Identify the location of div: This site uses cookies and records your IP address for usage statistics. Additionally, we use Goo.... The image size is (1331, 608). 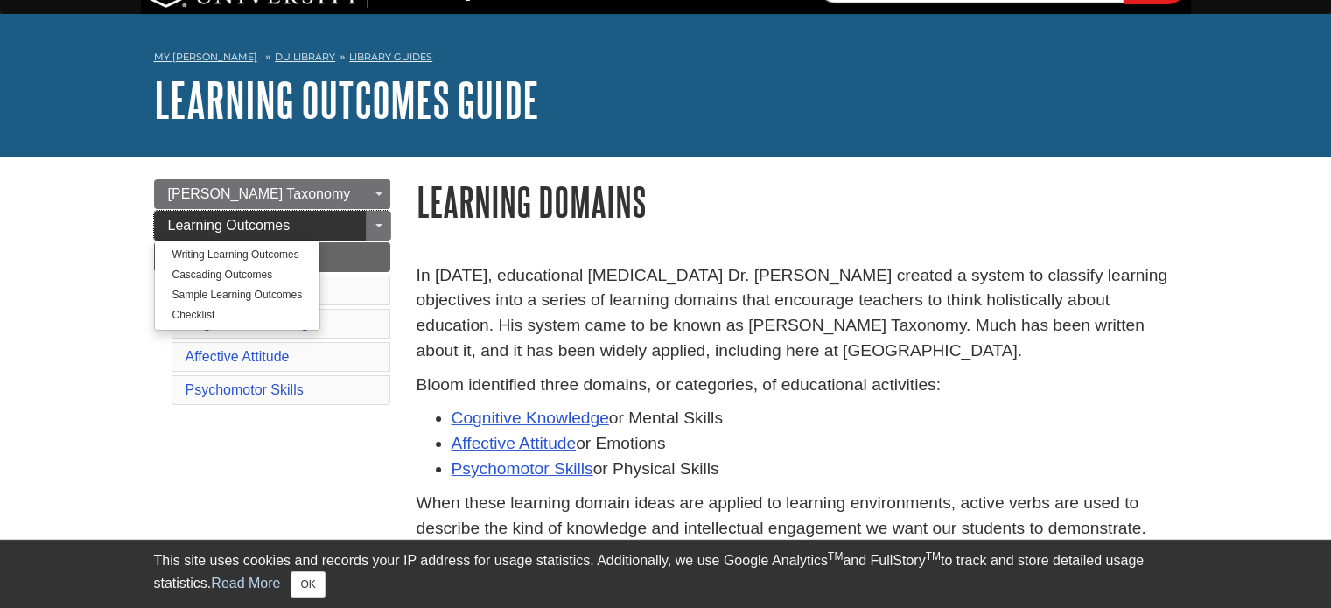
(666, 574).